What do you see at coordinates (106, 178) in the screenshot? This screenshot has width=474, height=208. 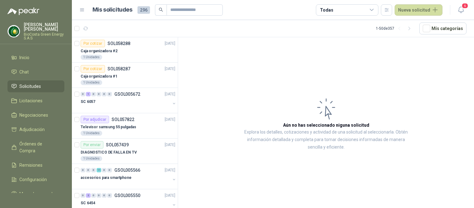 I see `p: accesorios para smartphone` at bounding box center [106, 178].